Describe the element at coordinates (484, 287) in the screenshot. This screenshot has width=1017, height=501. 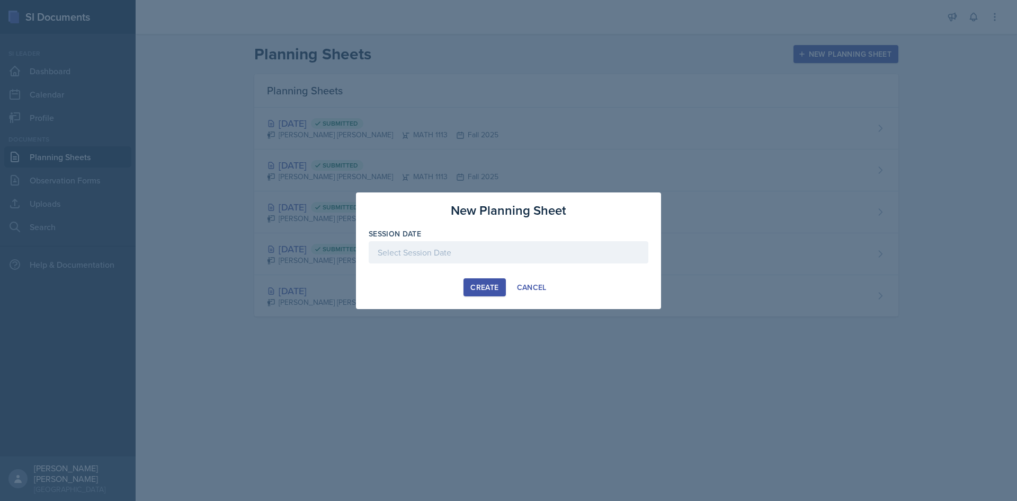
I see `div: Create` at that location.